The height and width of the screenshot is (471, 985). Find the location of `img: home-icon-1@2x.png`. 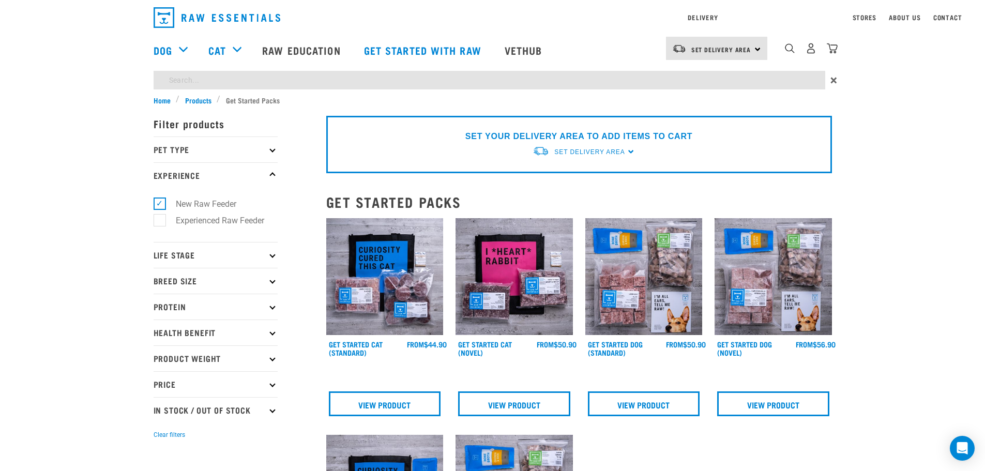

img: home-icon-1@2x.png is located at coordinates (789, 48).